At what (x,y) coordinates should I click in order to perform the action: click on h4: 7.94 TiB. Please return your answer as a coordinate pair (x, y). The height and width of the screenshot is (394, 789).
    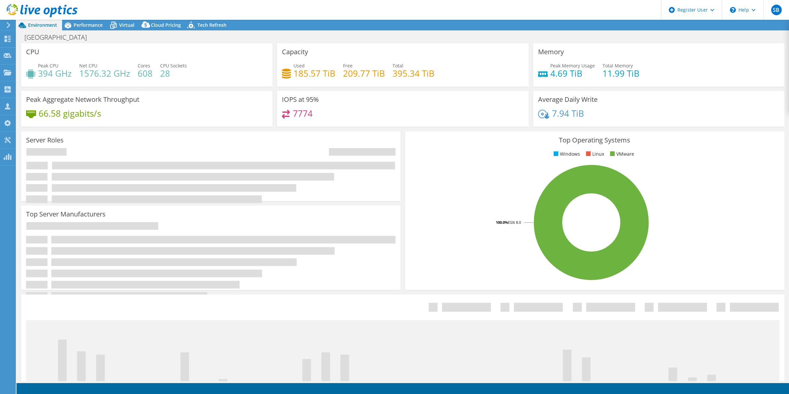
    Looking at the image, I should click on (568, 113).